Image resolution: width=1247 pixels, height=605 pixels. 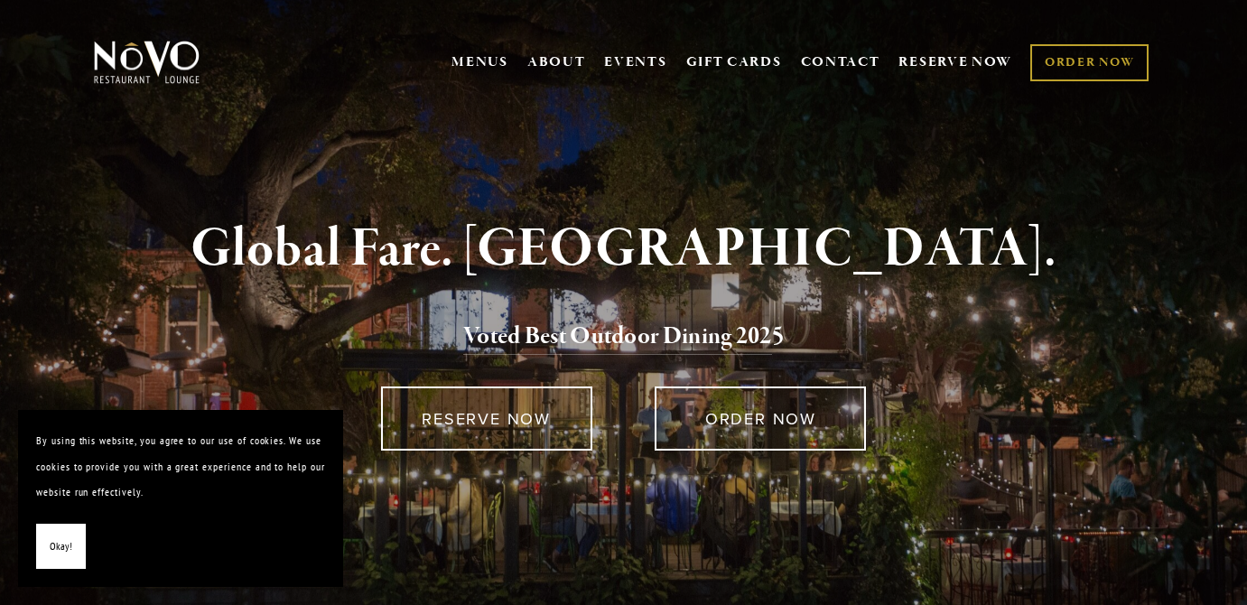 What do you see at coordinates (181, 499) in the screenshot?
I see `section: Cookie banner` at bounding box center [181, 499].